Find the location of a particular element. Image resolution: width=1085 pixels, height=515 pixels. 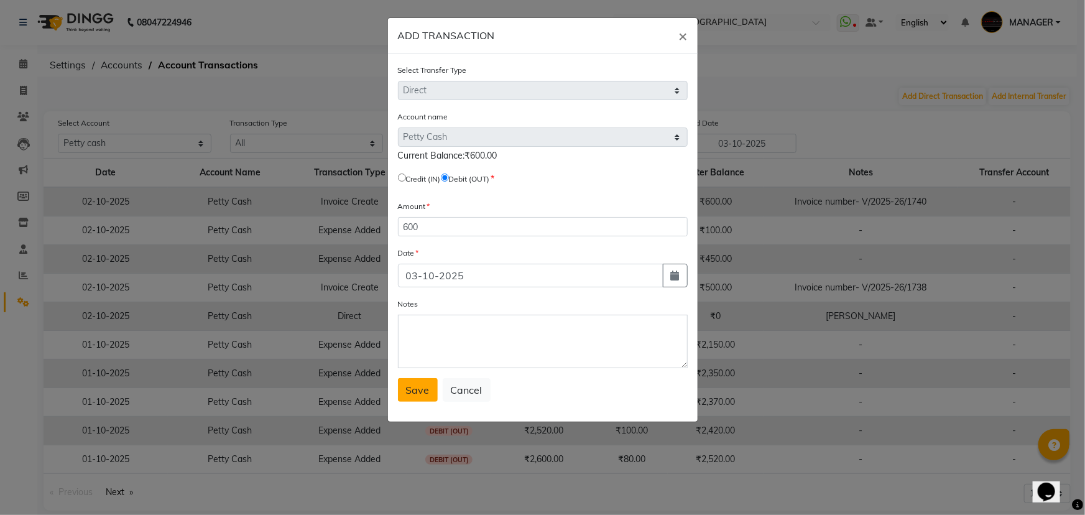

span: Current Balance:₹600.00 is located at coordinates (448, 155).